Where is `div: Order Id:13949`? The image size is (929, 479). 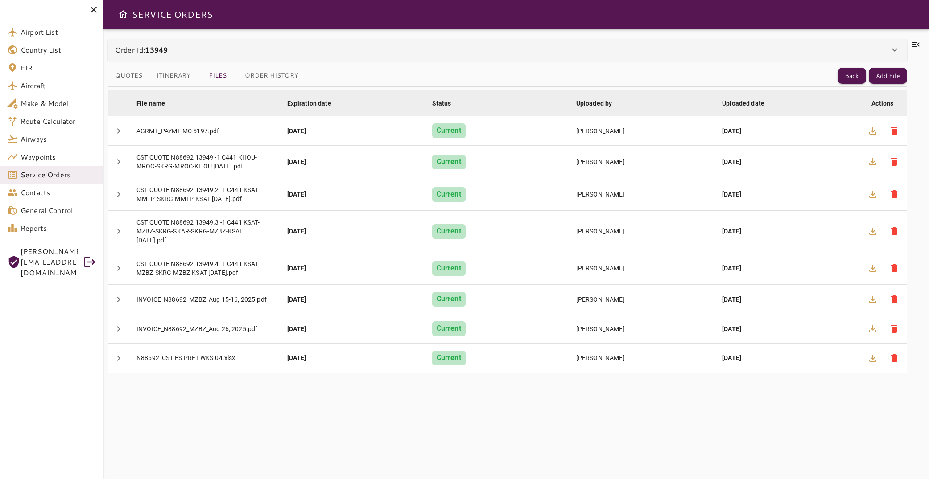 div: Order Id:13949 is located at coordinates (507, 50).